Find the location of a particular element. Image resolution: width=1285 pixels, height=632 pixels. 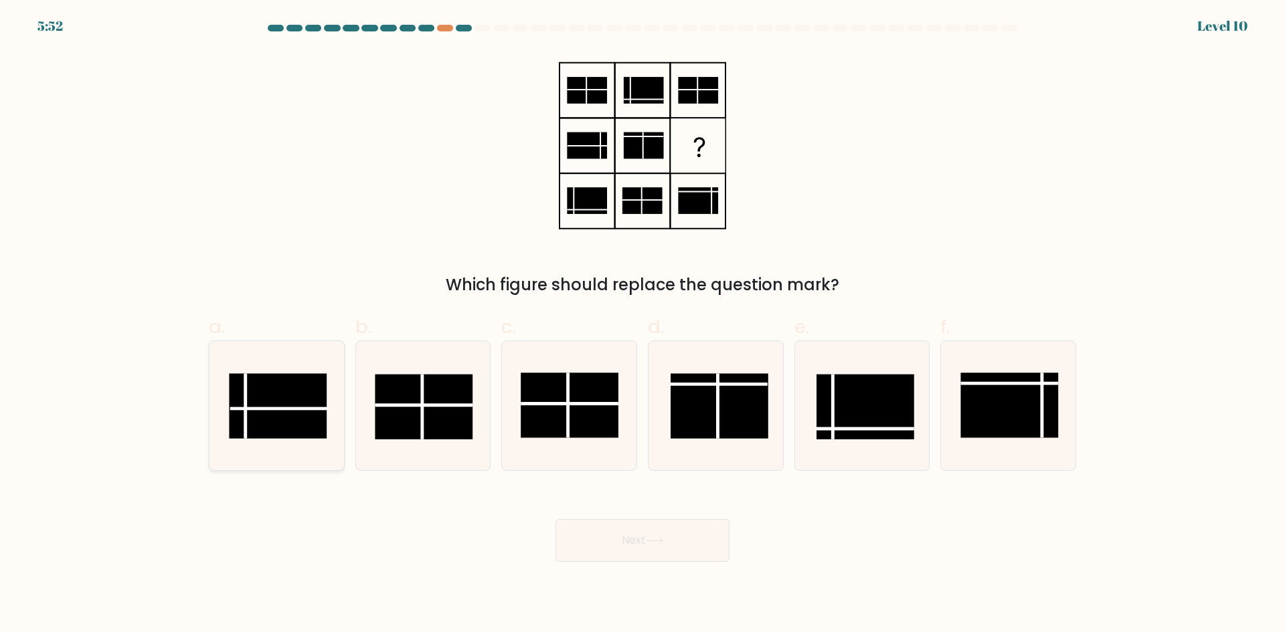

span: b. is located at coordinates (363, 327).